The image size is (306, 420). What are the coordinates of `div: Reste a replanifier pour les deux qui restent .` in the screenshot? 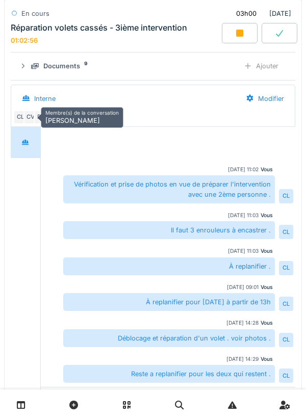 It's located at (169, 374).